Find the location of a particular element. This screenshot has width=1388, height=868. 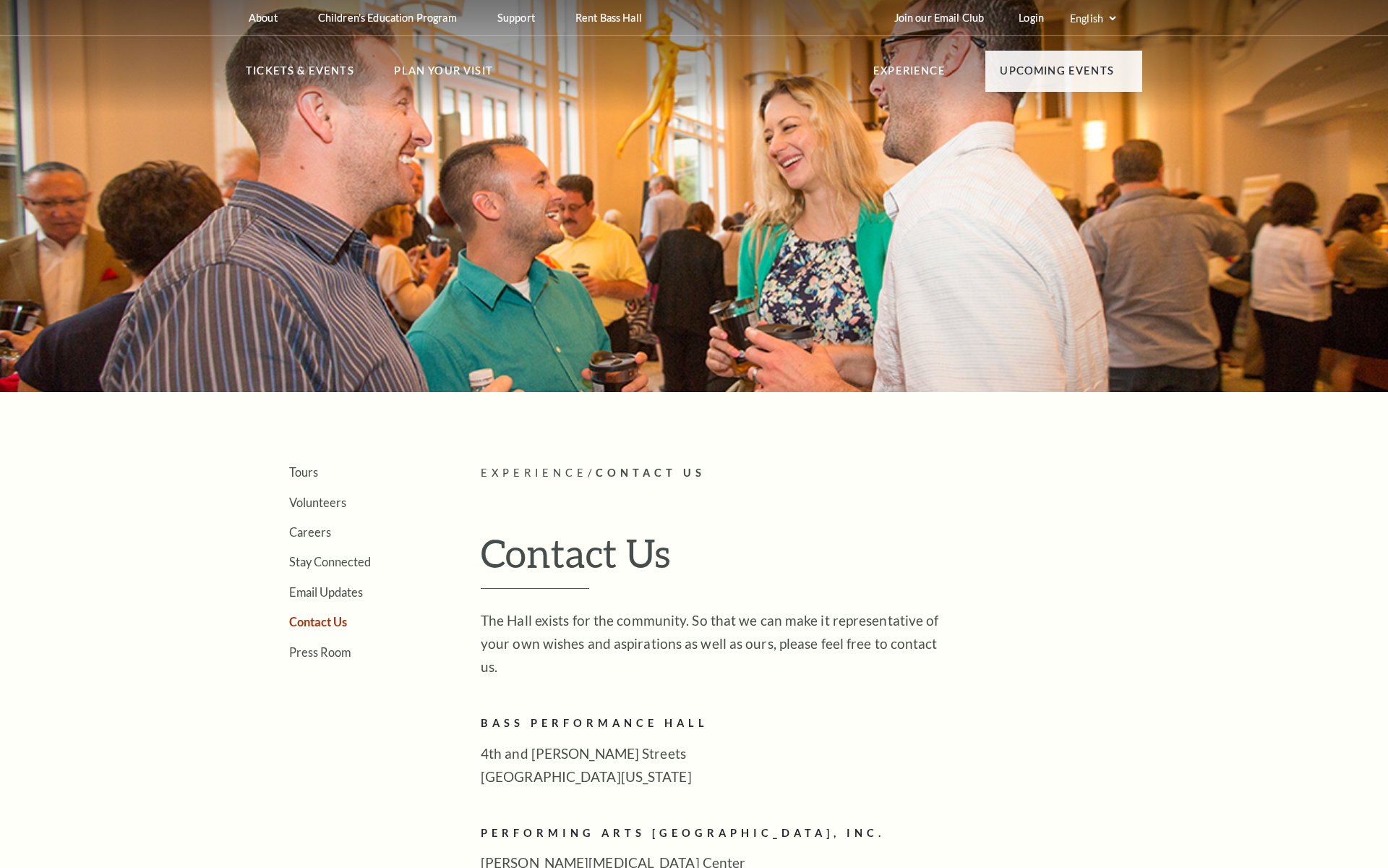

p: Children's Education Program is located at coordinates (387, 17).